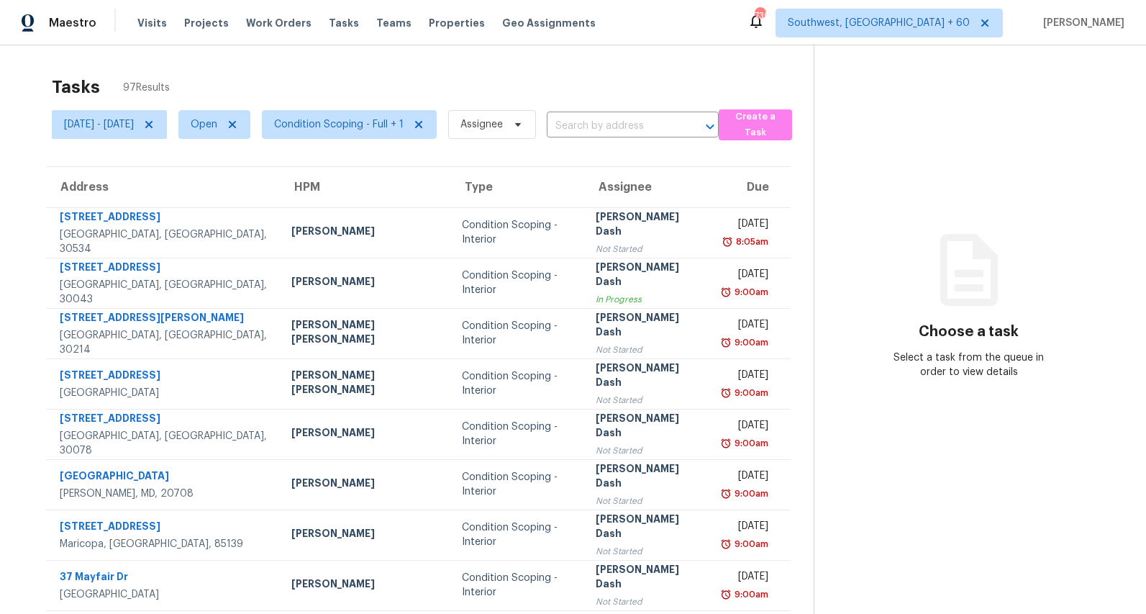  Describe the element at coordinates (76, 87) in the screenshot. I see `h2: Tasks` at that location.